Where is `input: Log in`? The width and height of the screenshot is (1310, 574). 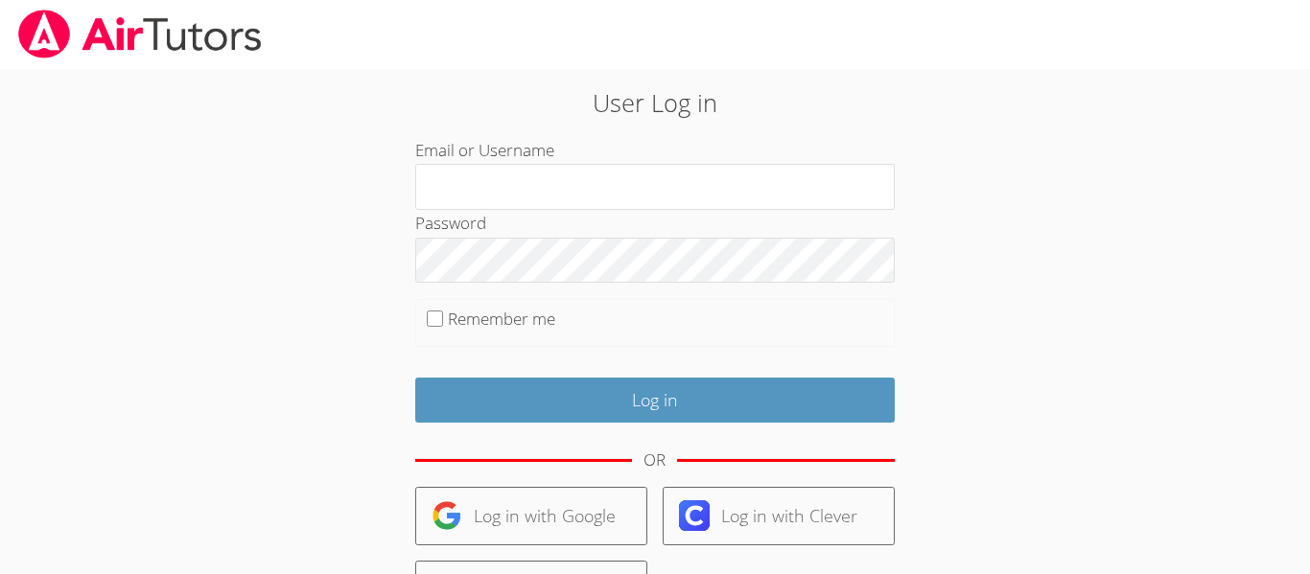 input: Log in is located at coordinates (655, 400).